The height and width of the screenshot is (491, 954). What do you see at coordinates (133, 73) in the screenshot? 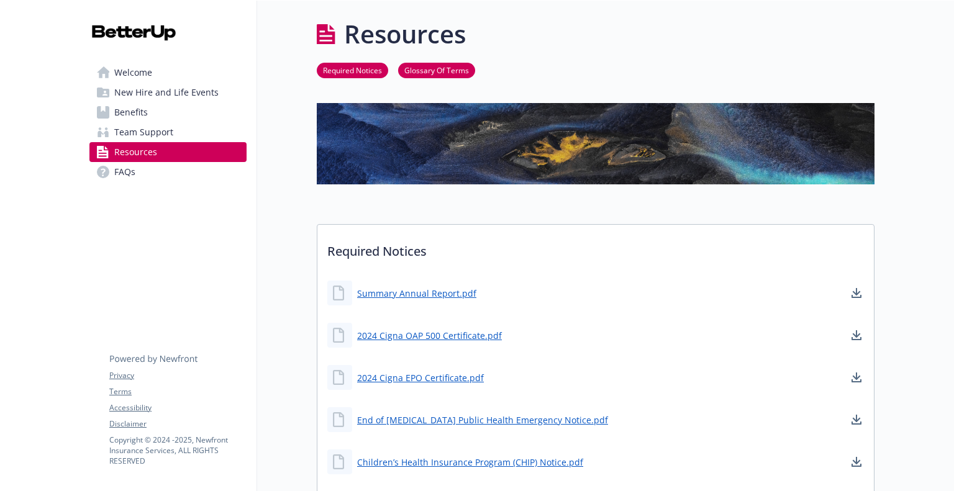
I see `span: Welcome` at bounding box center [133, 73].